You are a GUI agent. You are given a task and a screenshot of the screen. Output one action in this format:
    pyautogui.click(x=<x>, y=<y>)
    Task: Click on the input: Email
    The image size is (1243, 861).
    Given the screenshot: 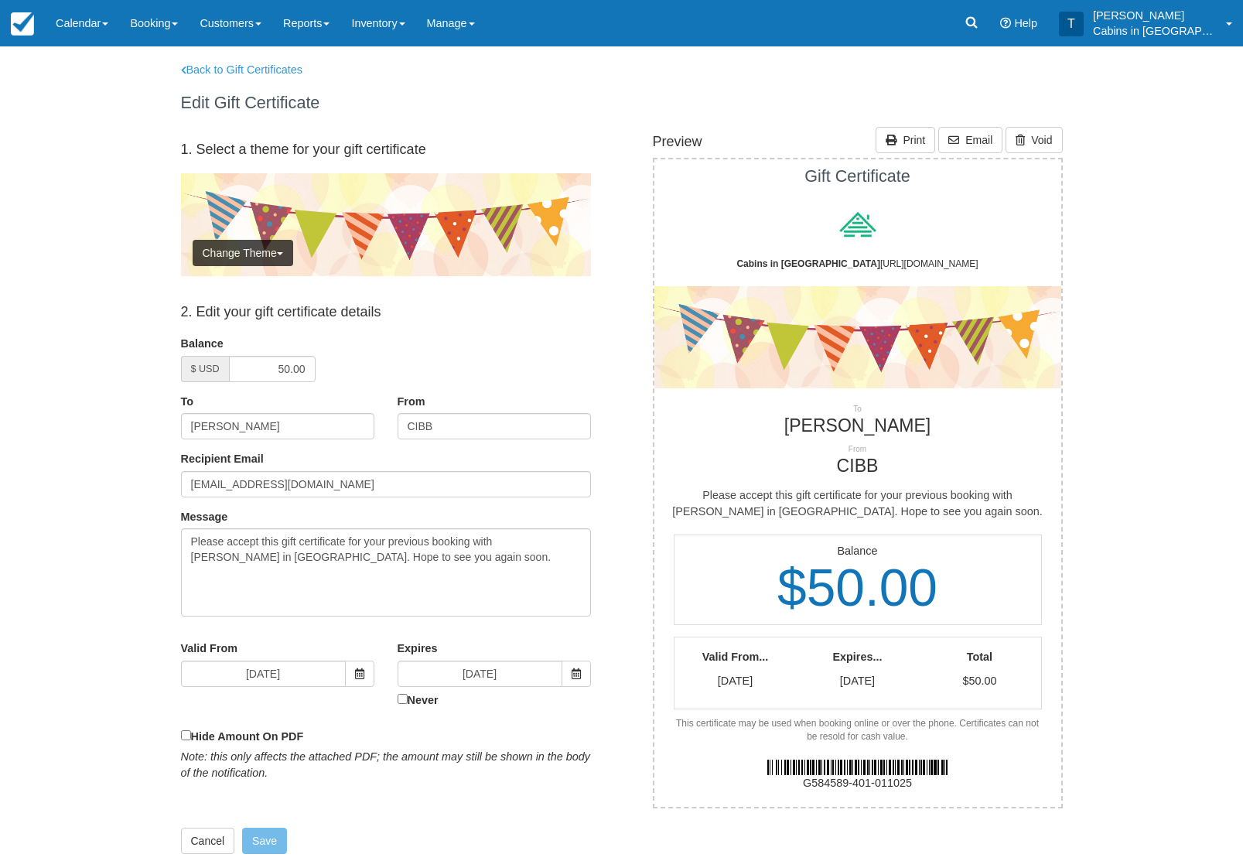 What is the action you would take?
    pyautogui.click(x=386, y=484)
    